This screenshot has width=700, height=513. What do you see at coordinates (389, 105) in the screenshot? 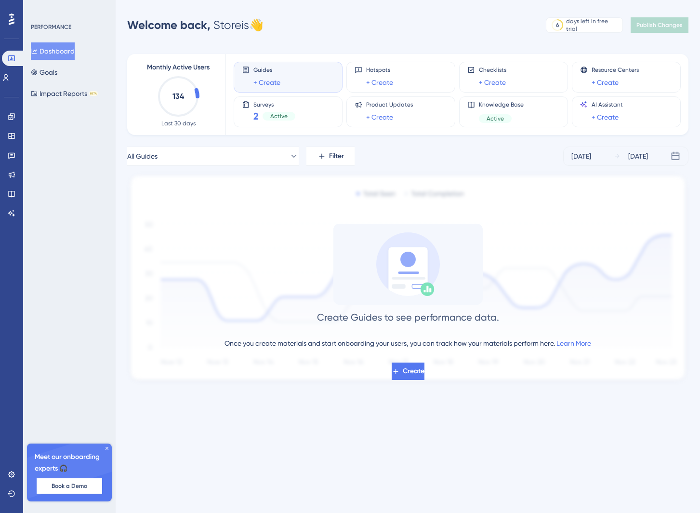
I see `span: Product Updates` at bounding box center [389, 105].